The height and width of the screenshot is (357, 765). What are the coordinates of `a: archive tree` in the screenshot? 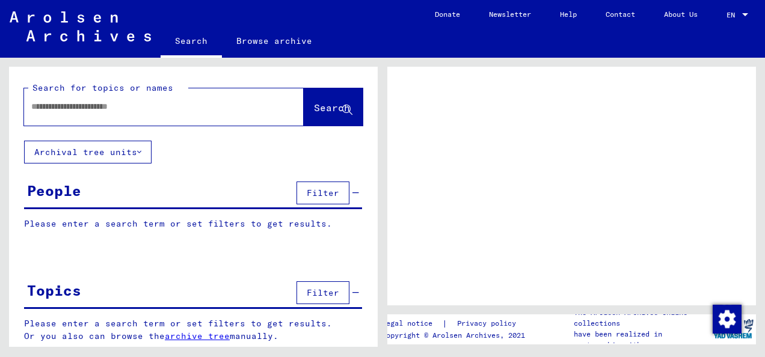 It's located at (197, 336).